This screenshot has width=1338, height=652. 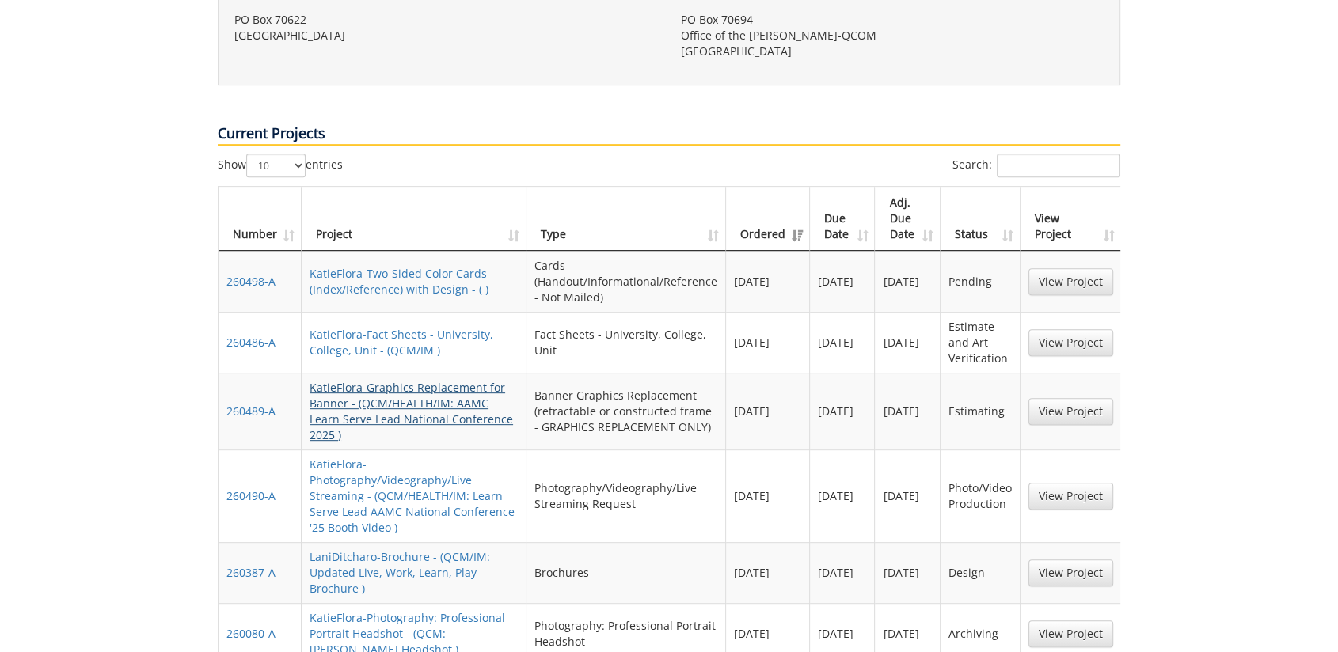 What do you see at coordinates (251, 572) in the screenshot?
I see `a: 260387-A` at bounding box center [251, 572].